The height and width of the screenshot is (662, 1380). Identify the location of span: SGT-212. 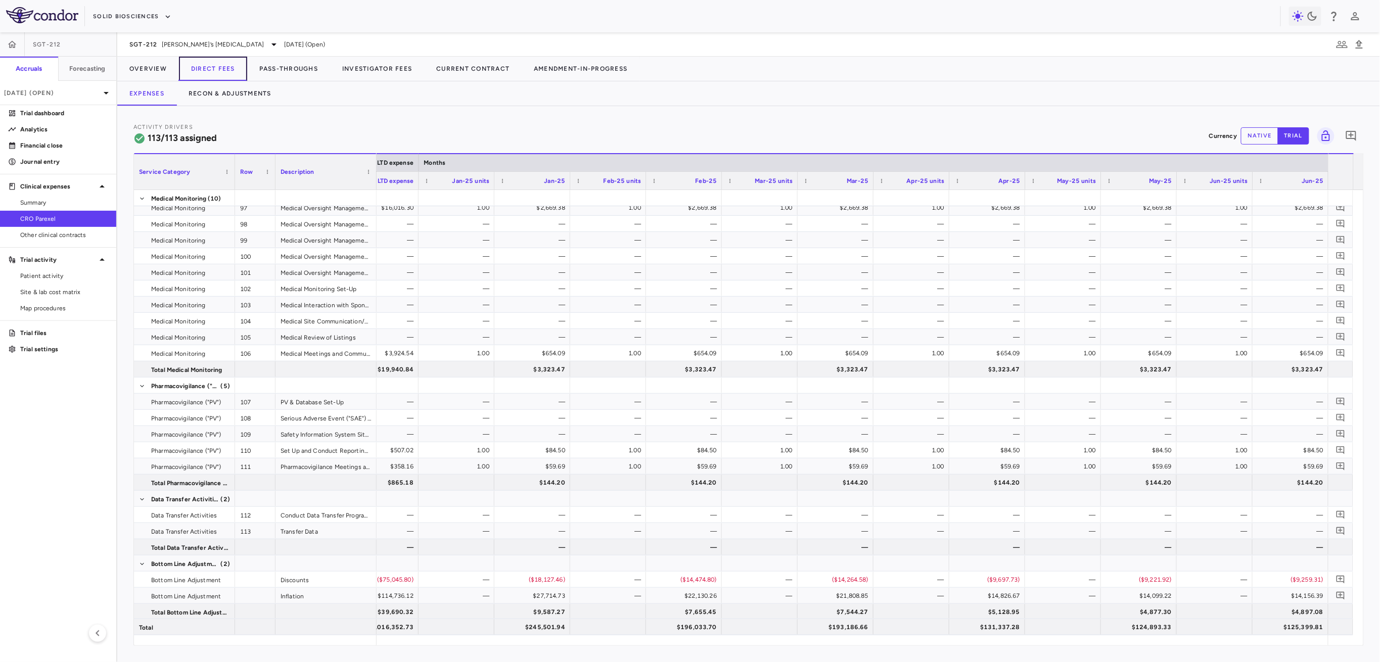
(47, 44).